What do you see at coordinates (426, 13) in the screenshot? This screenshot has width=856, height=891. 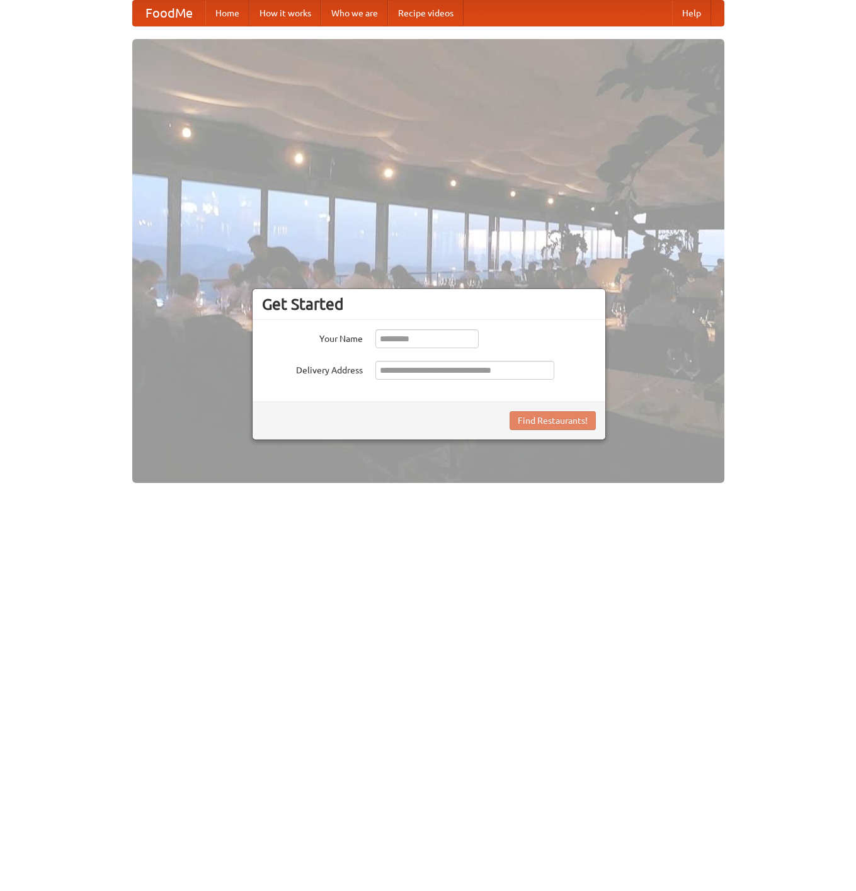 I see `a: Recipe videos` at bounding box center [426, 13].